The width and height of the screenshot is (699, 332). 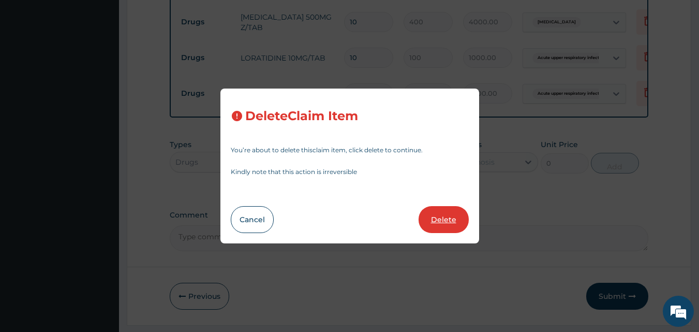 I want to click on p: Kindly note that this action is irreversible, so click(x=350, y=172).